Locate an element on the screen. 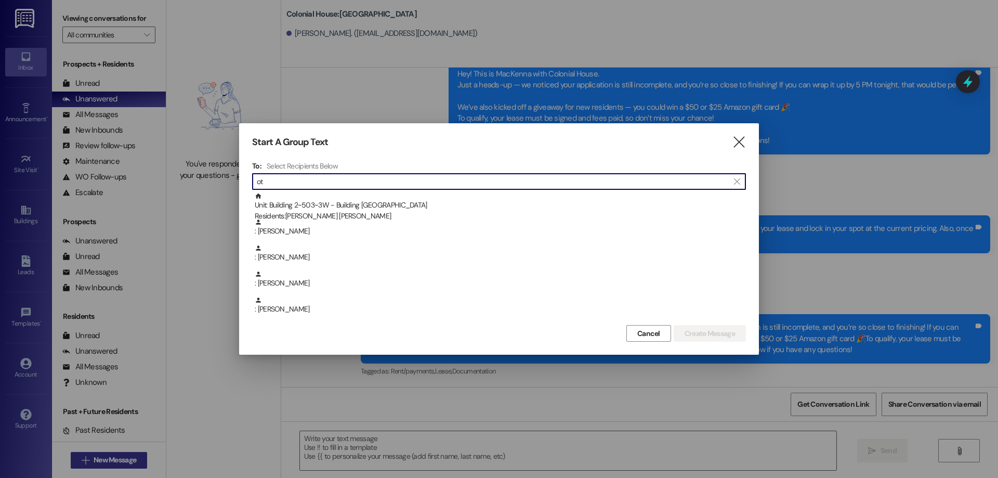  button: Cancel is located at coordinates (649, 333).